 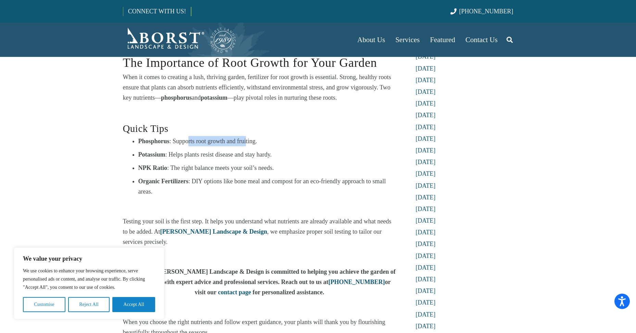 I want to click on p: Testing your soil is the first step. It helps you understand what nutrients are already available..., so click(x=260, y=231).